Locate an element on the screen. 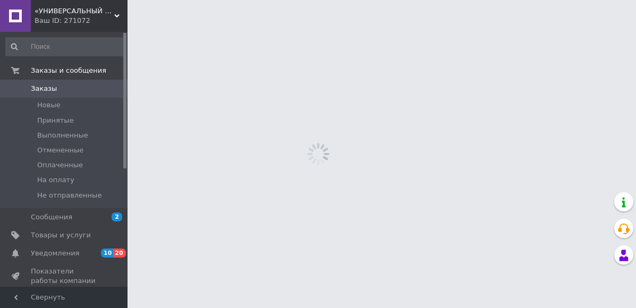 The width and height of the screenshot is (636, 308). span: Не отправленные is located at coordinates (69, 196).